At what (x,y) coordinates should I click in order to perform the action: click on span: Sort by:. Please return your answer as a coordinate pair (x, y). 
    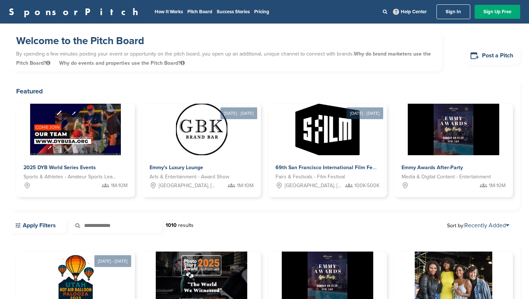
    Looking at the image, I should click on (478, 225).